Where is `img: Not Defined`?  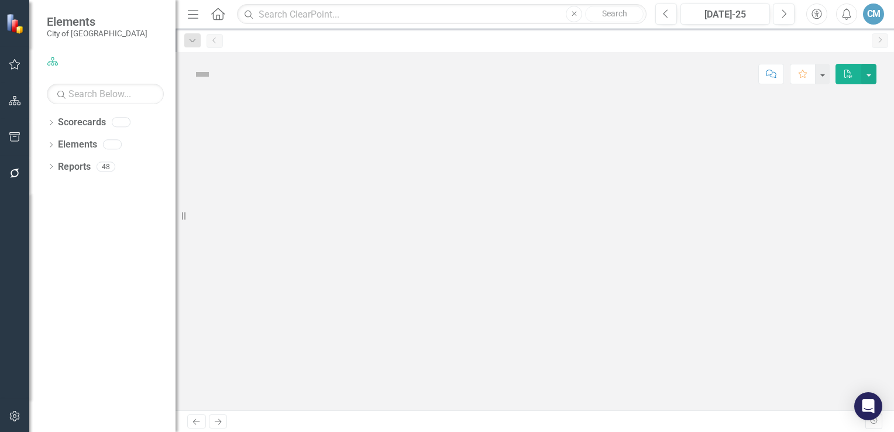
img: Not Defined is located at coordinates (202, 74).